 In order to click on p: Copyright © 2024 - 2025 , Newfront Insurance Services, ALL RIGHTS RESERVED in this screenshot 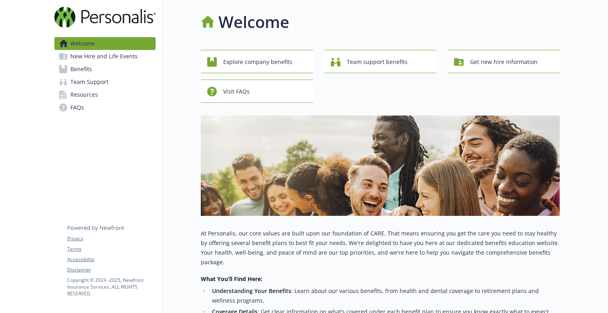, I will do `click(111, 287)`.